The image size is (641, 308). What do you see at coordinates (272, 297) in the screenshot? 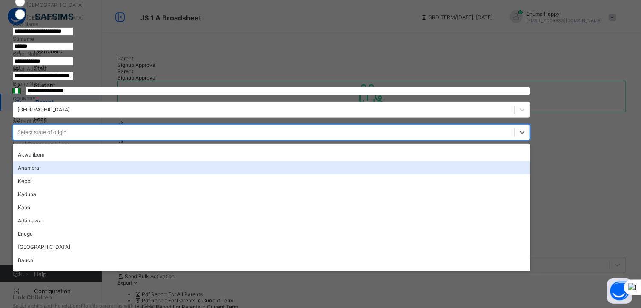
I see `span: Link Children` at bounding box center [272, 297].